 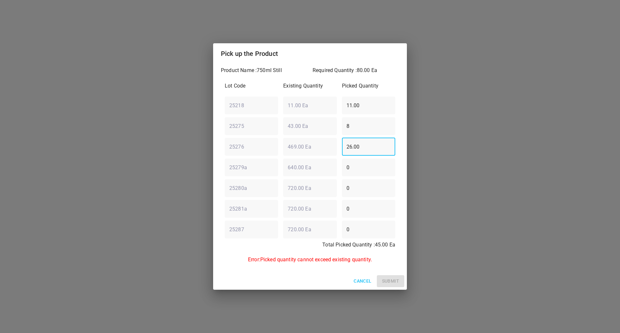 I want to click on span: Cancel, so click(x=362, y=281).